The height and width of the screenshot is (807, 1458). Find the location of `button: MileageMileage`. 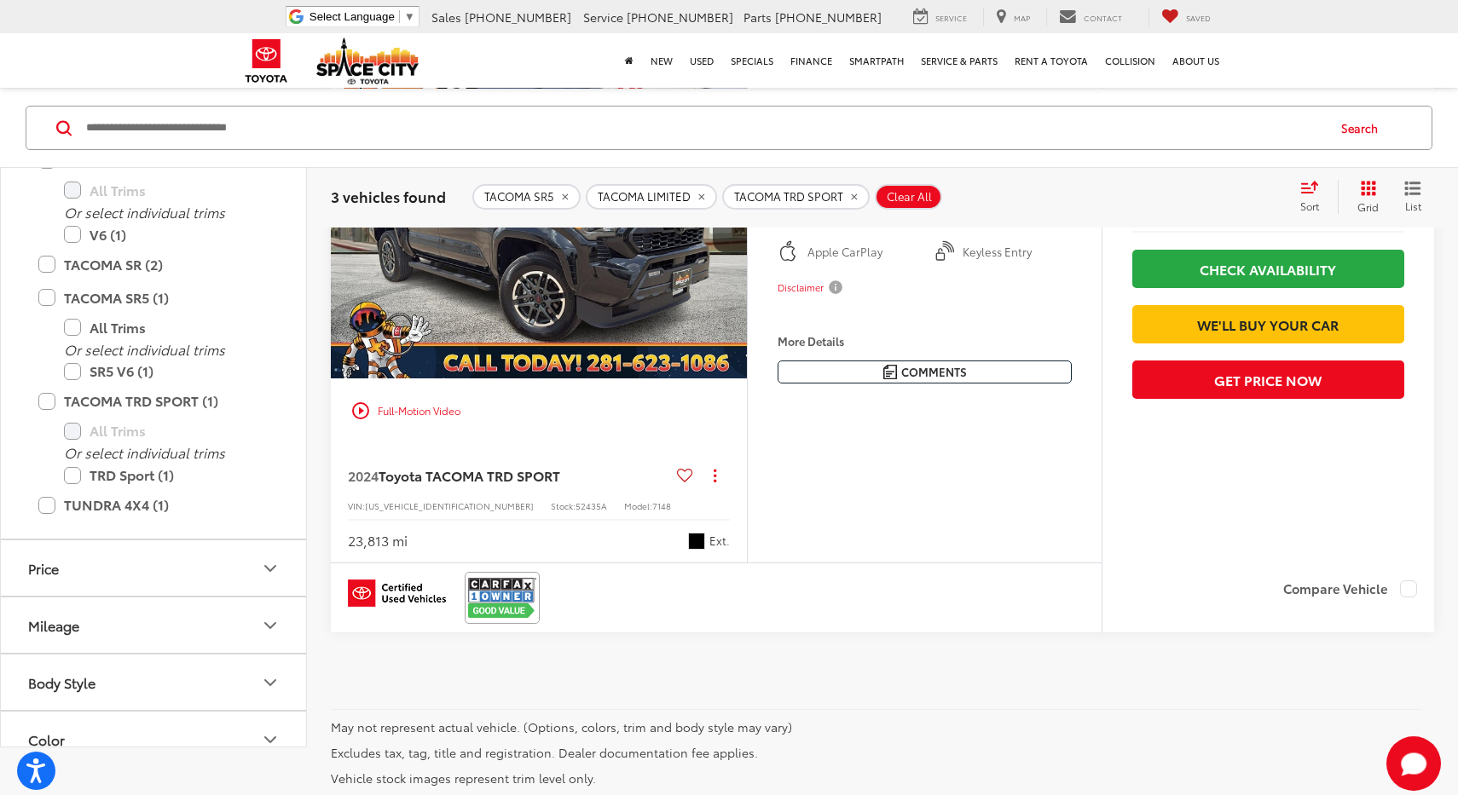

button: MileageMileage is located at coordinates (154, 626).